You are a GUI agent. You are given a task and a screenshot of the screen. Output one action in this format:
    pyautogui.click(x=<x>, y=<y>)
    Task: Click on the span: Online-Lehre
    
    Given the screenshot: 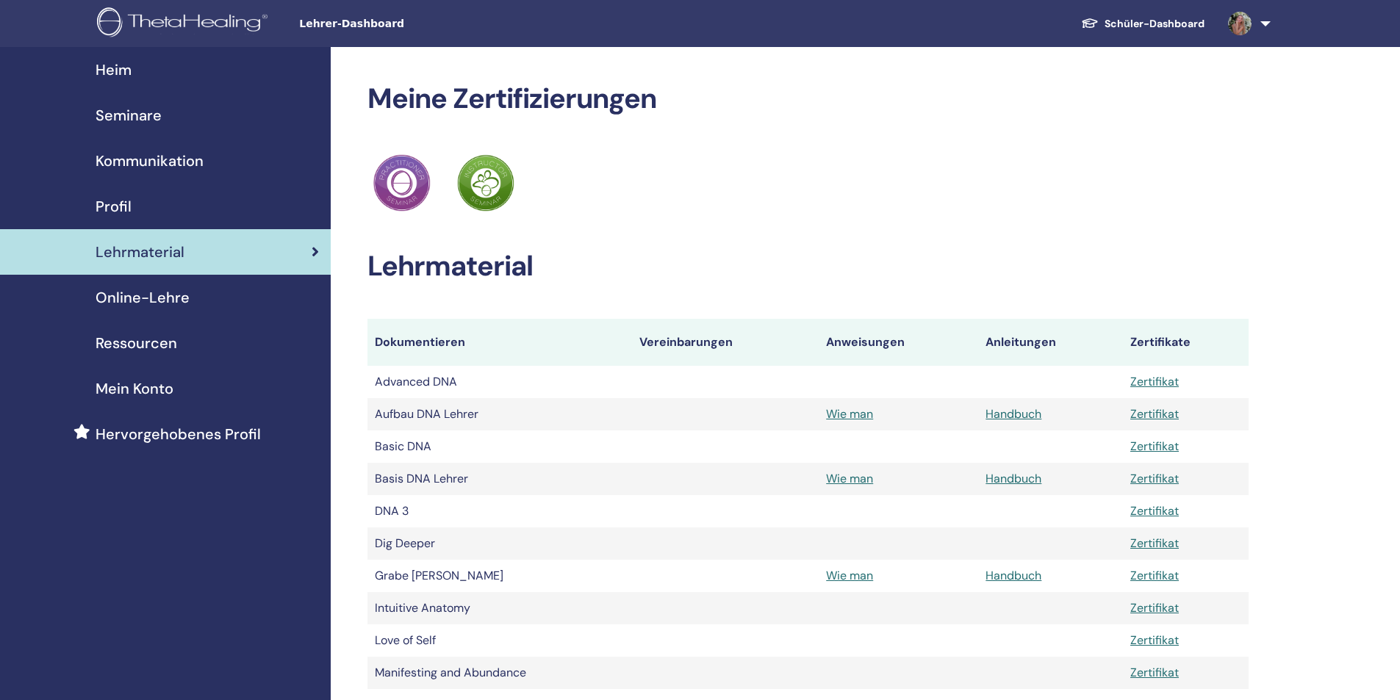 What is the action you would take?
    pyautogui.click(x=143, y=298)
    